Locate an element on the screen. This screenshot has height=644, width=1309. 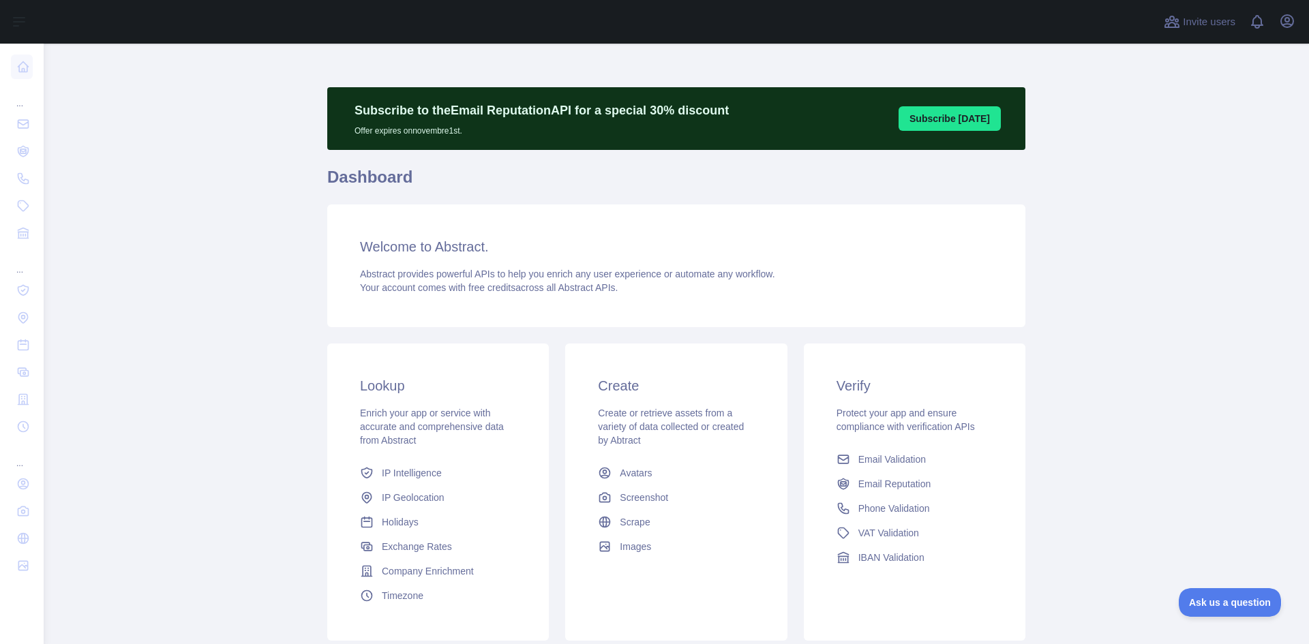
span: Abstract provides powerful APIs to help you enrich any user experience or automate any workflow. is located at coordinates (567, 274).